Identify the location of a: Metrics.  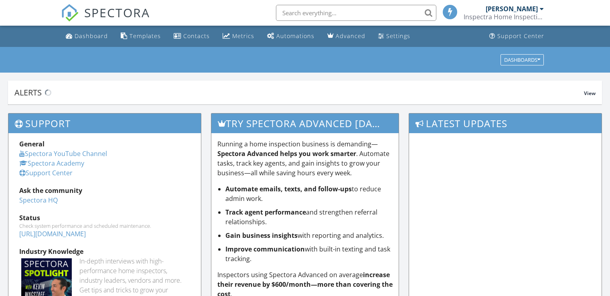
(238, 36).